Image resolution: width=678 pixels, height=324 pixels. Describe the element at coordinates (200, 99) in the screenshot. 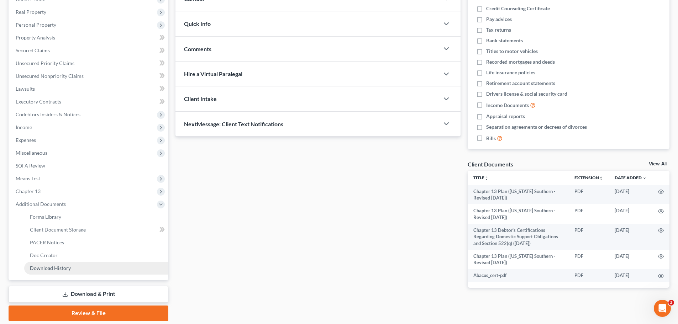

I see `span: Client Intake` at that location.